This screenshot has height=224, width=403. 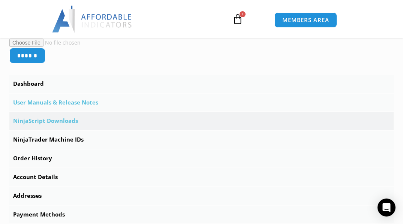 I want to click on a: NinjaScript Downloads, so click(x=201, y=121).